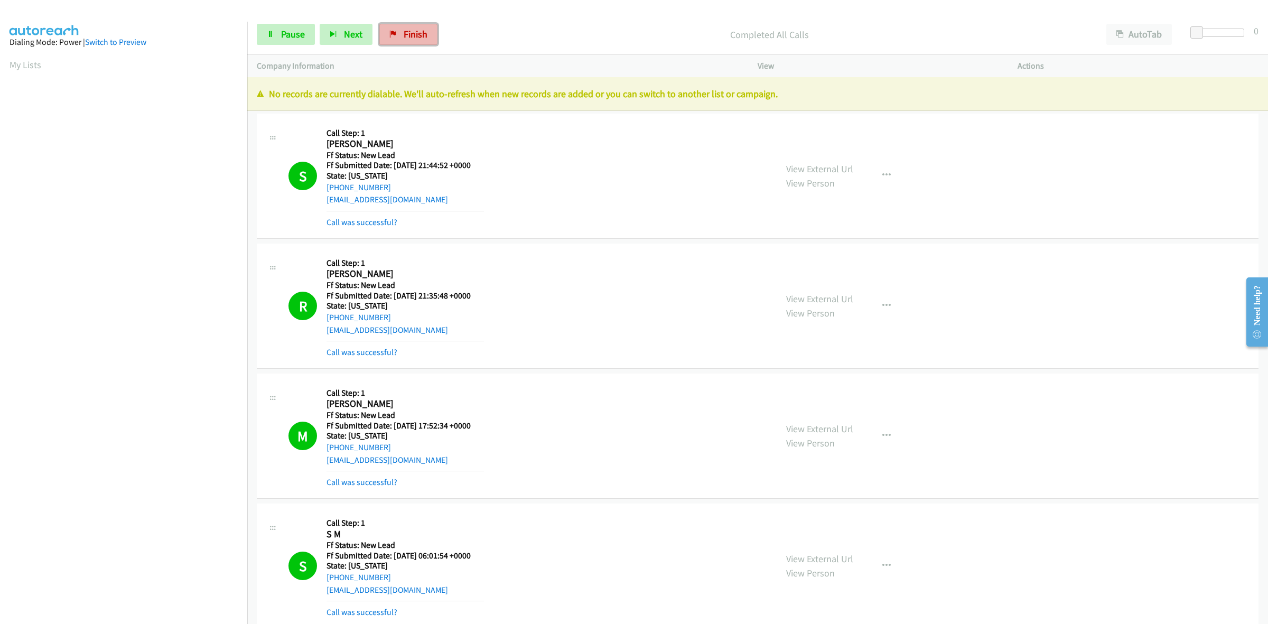 The height and width of the screenshot is (624, 1268). I want to click on h1: R, so click(303, 306).